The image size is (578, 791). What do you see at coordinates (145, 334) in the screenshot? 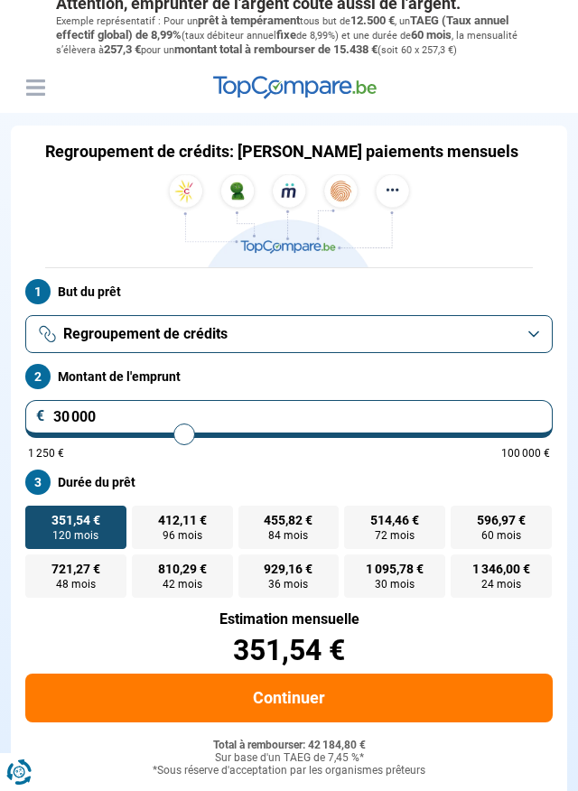
I see `span: Regroupement de crédits` at bounding box center [145, 334].